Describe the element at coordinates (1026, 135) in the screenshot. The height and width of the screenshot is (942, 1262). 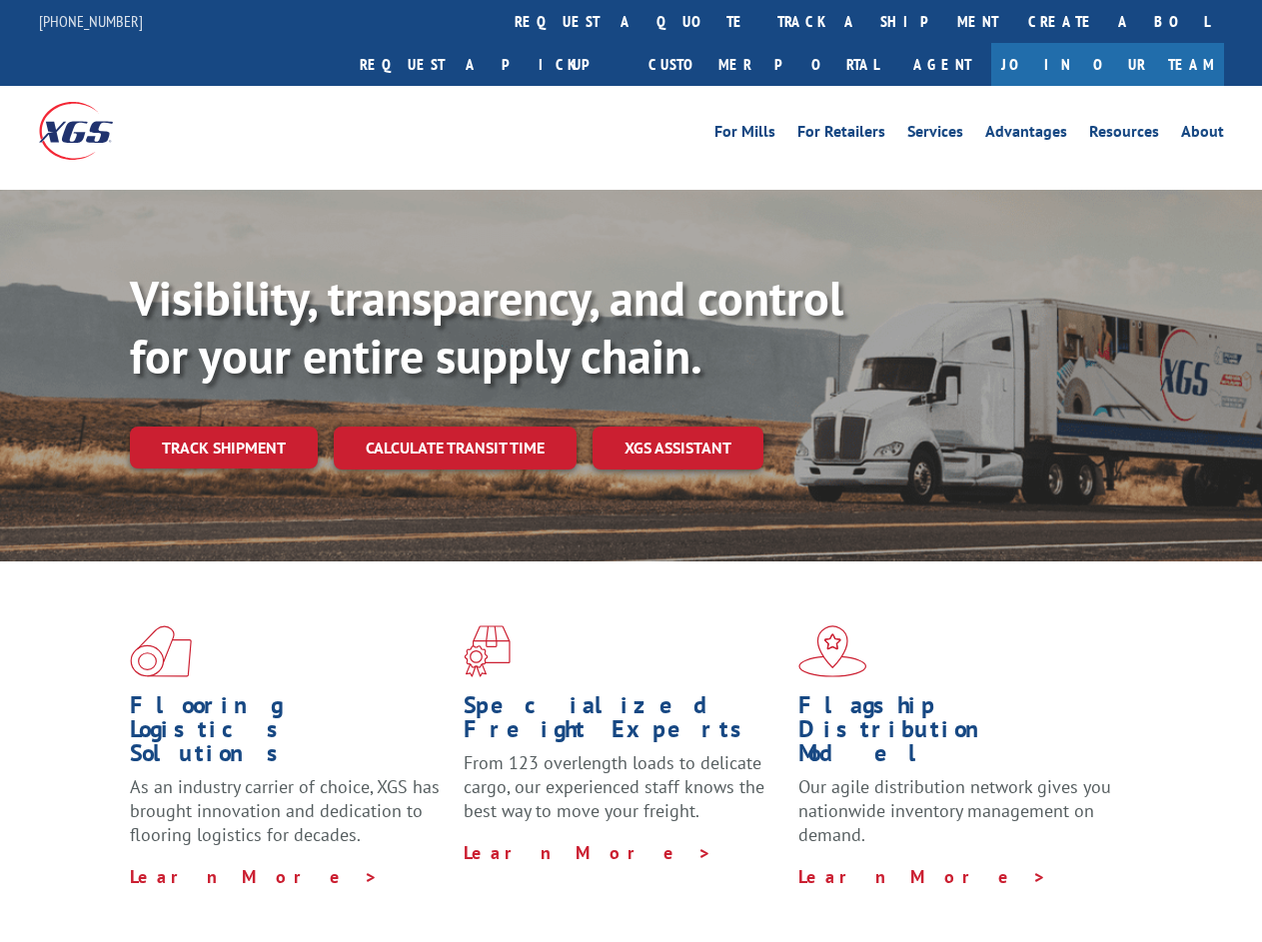
I see `a: Advantages` at that location.